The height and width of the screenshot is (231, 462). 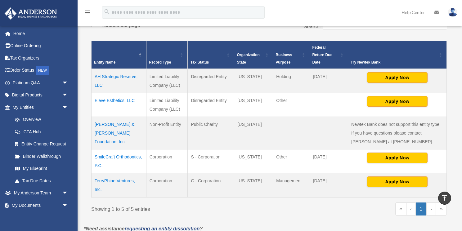 What do you see at coordinates (453, 12) in the screenshot?
I see `img: User Pic` at bounding box center [453, 12].